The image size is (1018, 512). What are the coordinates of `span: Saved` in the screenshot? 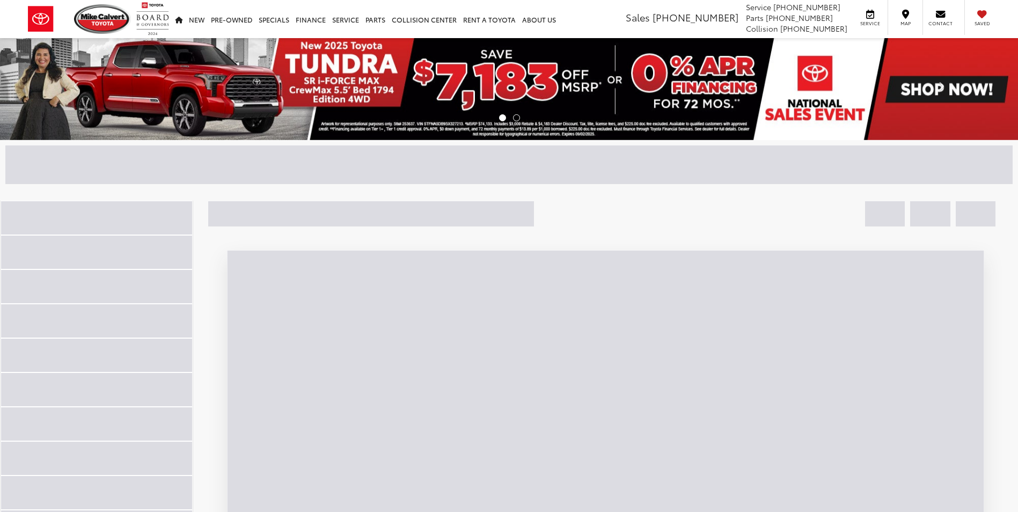 It's located at (982, 23).